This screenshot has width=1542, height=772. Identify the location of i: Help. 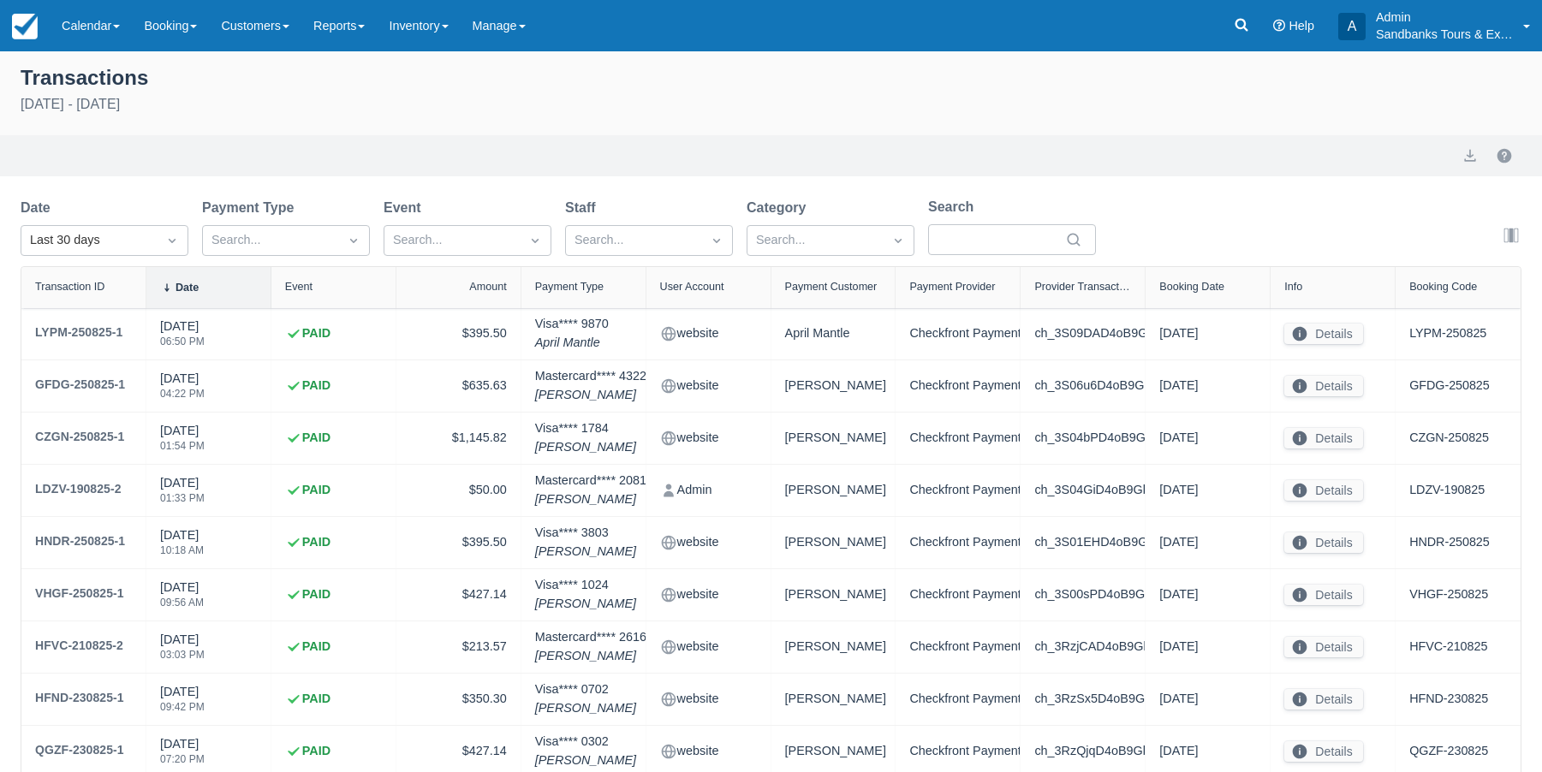
(1279, 26).